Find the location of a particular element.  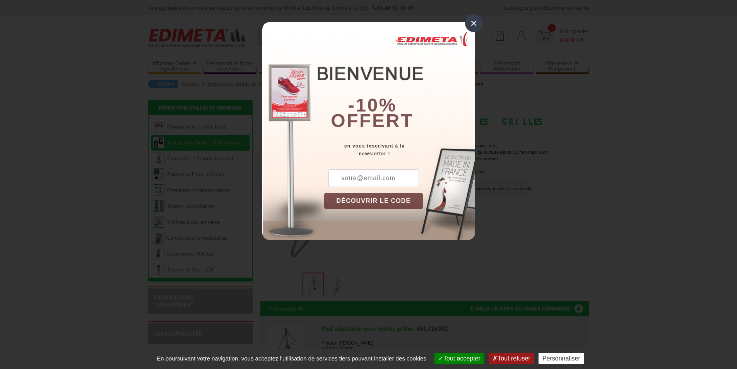

b: -10% is located at coordinates (373, 105).